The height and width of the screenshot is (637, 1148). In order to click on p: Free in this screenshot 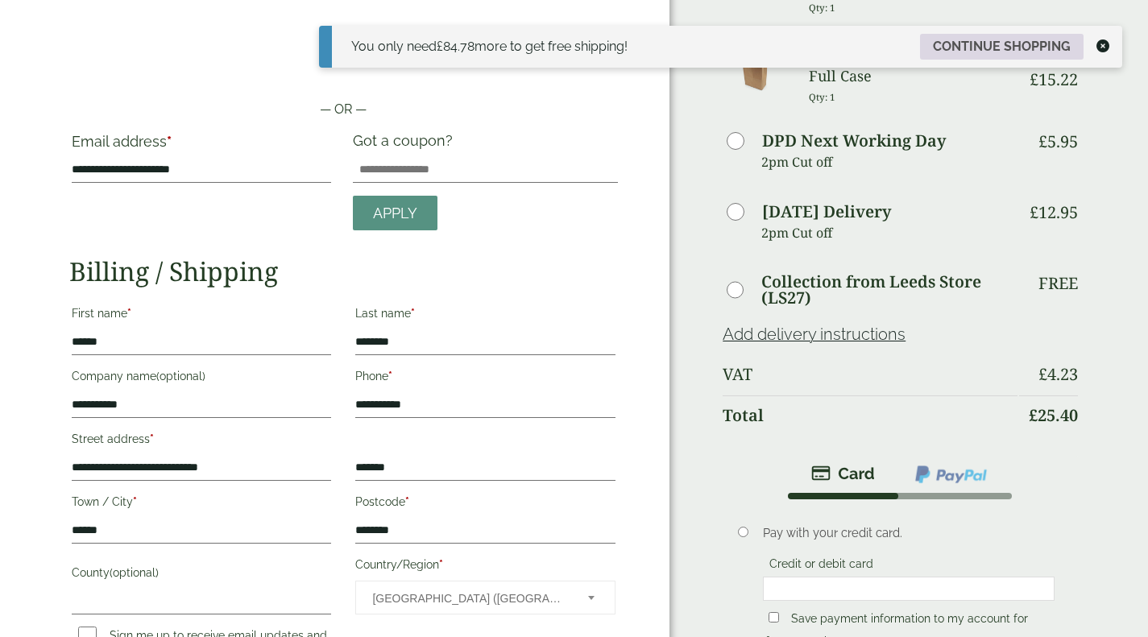, I will do `click(1058, 284)`.